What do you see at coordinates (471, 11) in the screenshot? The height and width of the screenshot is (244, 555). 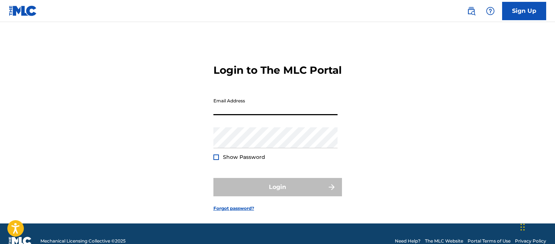 I see `a: Public Search` at bounding box center [471, 11].